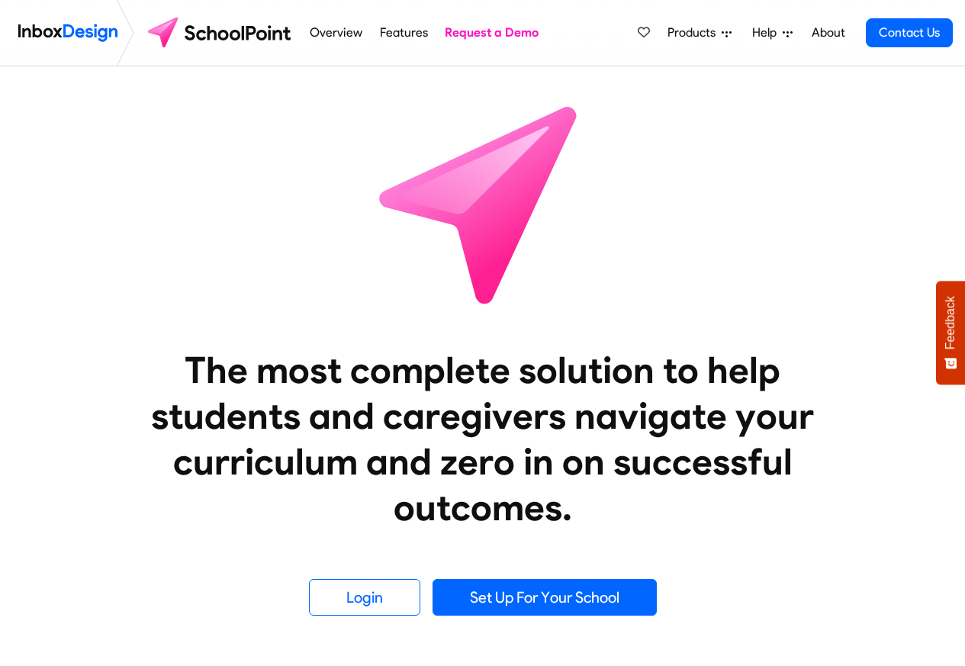 Image resolution: width=965 pixels, height=666 pixels. Describe the element at coordinates (483, 439) in the screenshot. I see `heading: The most complete solution to help students and caregivers navigate your curriculum and zero in o...` at that location.